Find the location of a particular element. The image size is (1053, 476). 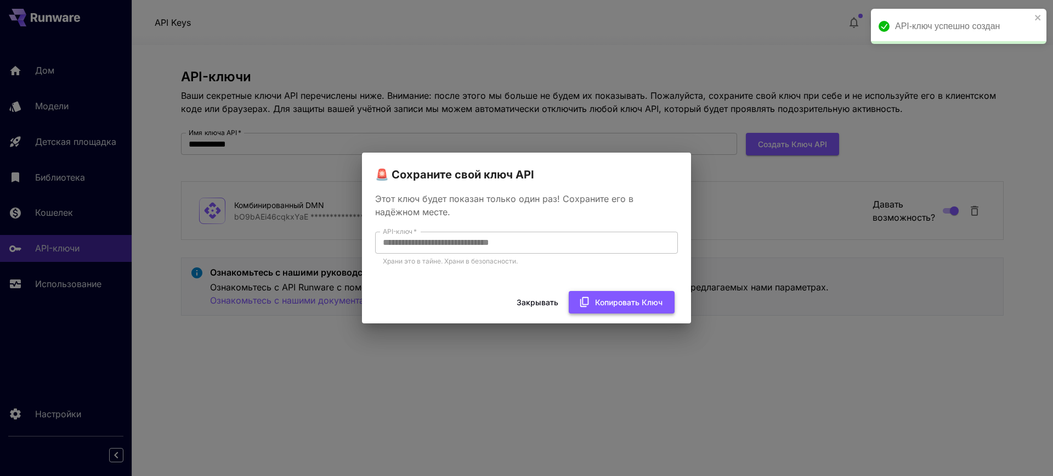

font: Этот ключ будет показан только один раз! Сохраните его в надёжном месте. is located at coordinates (504, 205).